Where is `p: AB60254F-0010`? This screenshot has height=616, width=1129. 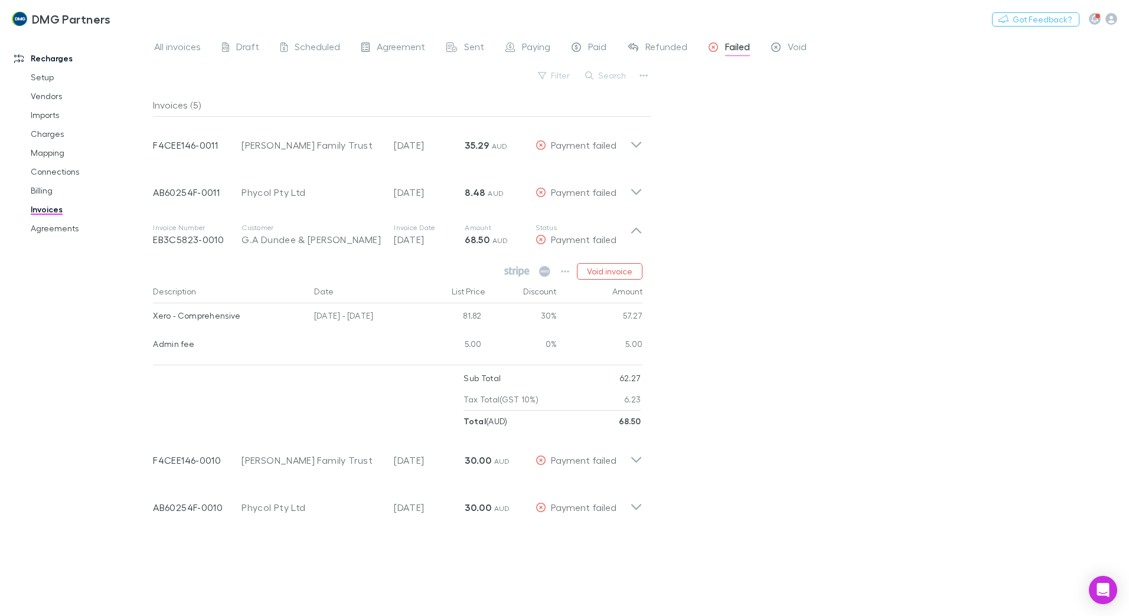 p: AB60254F-0010 is located at coordinates (197, 508).